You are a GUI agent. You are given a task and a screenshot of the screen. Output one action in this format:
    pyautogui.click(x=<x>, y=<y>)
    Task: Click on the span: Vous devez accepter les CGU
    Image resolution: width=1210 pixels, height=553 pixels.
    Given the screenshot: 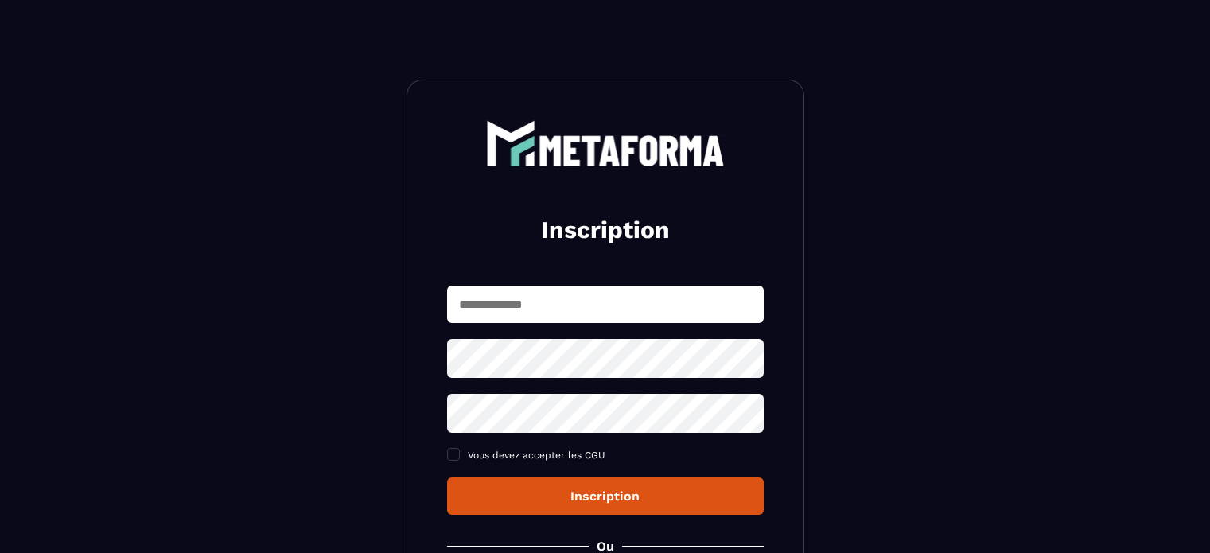 What is the action you would take?
    pyautogui.click(x=536, y=455)
    